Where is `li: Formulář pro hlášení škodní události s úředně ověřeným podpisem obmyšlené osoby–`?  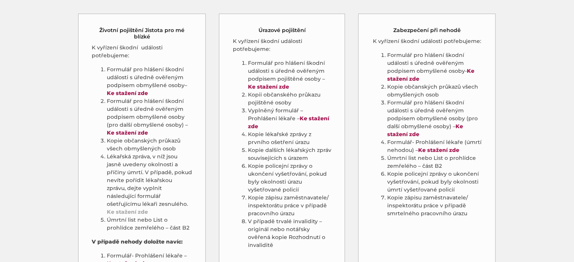
li: Formulář pro hlášení škodní události s úředně ověřeným podpisem obmyšlené osoby– is located at coordinates (149, 81).